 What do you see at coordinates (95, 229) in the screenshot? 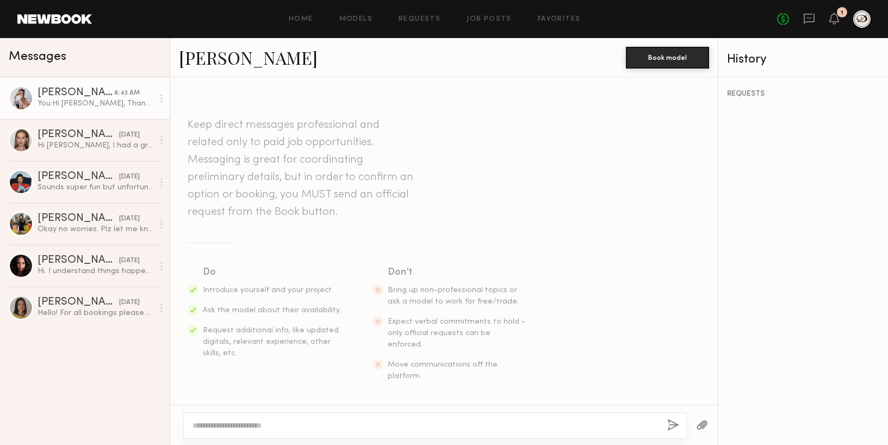
I see `div: Okay no worries. Plz let me know!` at bounding box center [95, 229].